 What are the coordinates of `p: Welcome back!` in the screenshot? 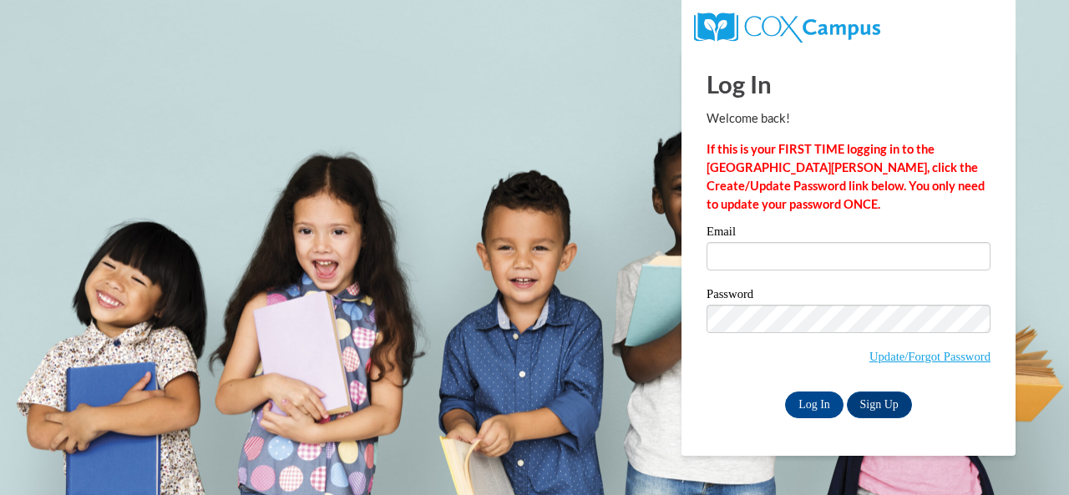 It's located at (848, 119).